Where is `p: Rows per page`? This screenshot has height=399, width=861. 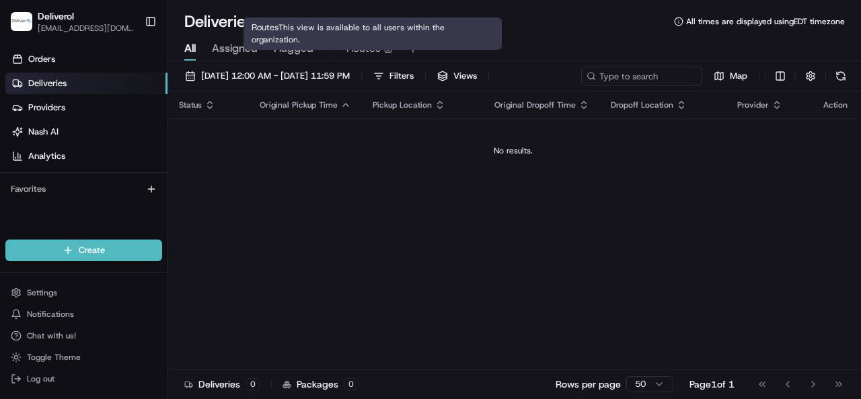 p: Rows per page is located at coordinates (588, 384).